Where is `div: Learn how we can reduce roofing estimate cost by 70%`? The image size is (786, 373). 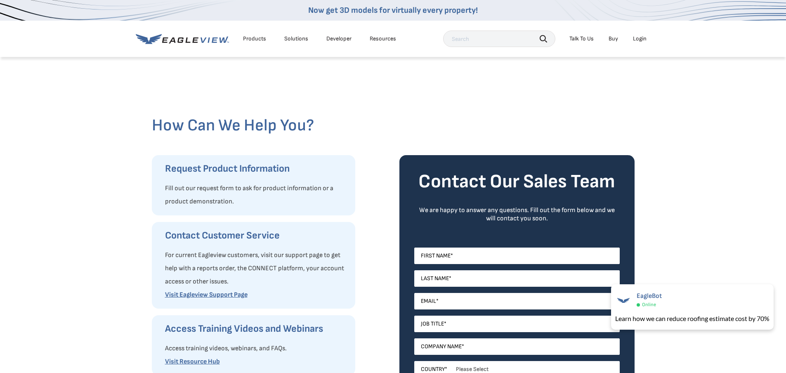
div: Learn how we can reduce roofing estimate cost by 70% is located at coordinates (693, 319).